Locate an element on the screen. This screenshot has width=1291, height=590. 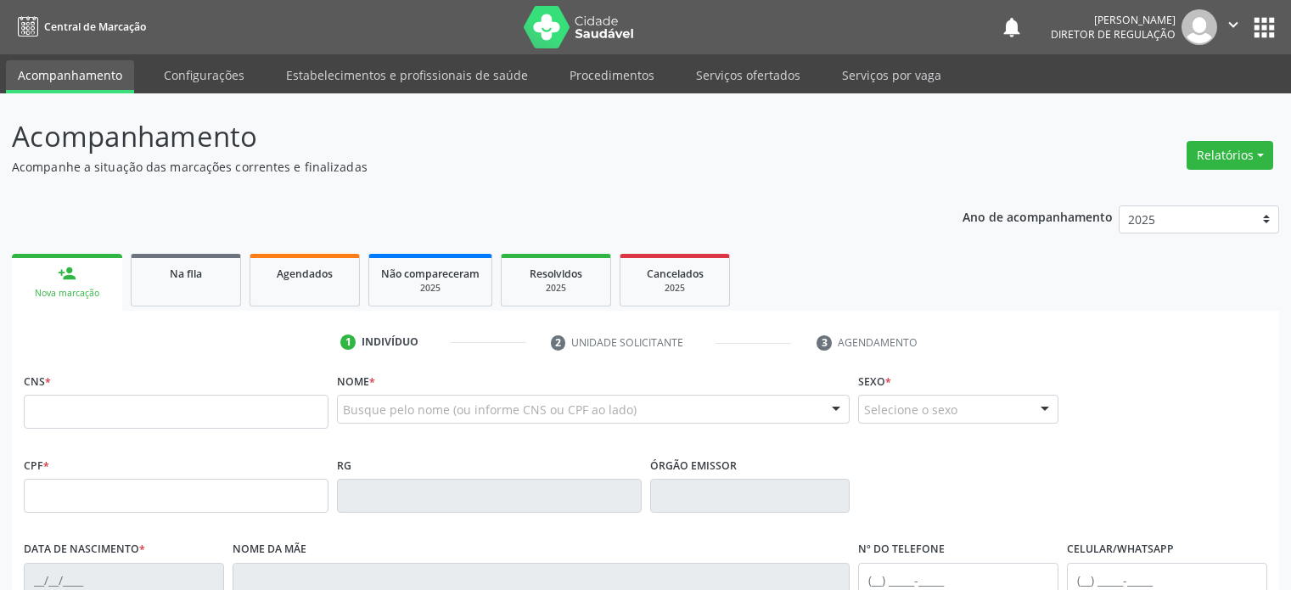
p: Acompanhe a situação das marcações correntes e finalizadas is located at coordinates (455, 166).